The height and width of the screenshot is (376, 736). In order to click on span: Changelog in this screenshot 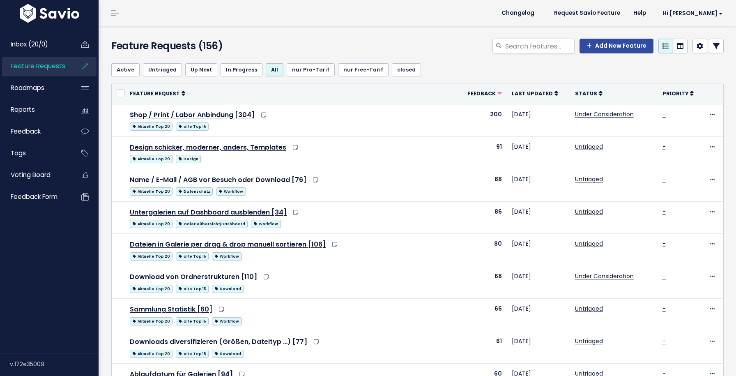, I will do `click(518, 13)`.